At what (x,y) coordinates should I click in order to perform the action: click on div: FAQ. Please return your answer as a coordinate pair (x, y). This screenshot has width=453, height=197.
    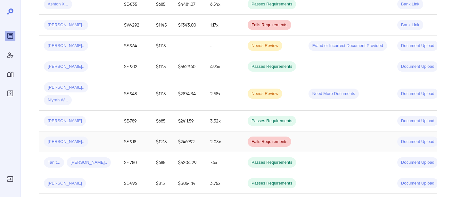
    Looking at the image, I should click on (10, 94).